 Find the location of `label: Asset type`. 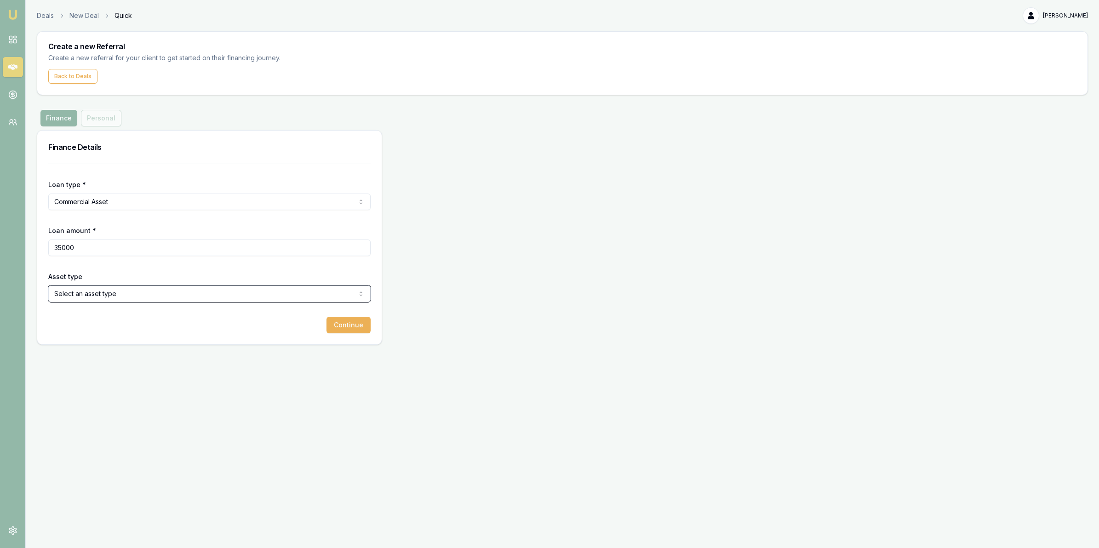

label: Asset type is located at coordinates (65, 276).